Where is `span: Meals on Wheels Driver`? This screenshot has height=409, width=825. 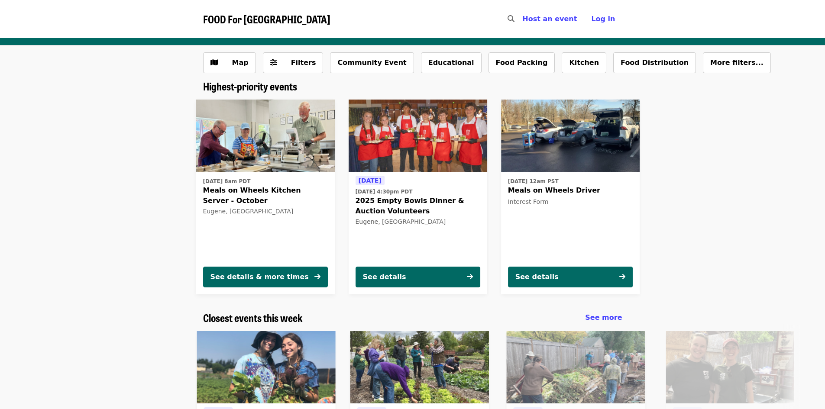 span: Meals on Wheels Driver is located at coordinates (570, 191).